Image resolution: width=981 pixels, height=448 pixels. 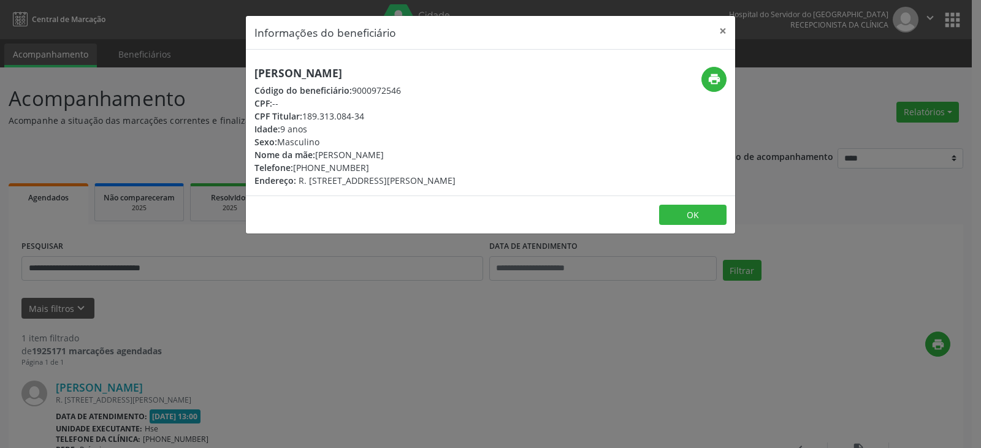 I want to click on h5: Informações do beneficiário, so click(x=325, y=32).